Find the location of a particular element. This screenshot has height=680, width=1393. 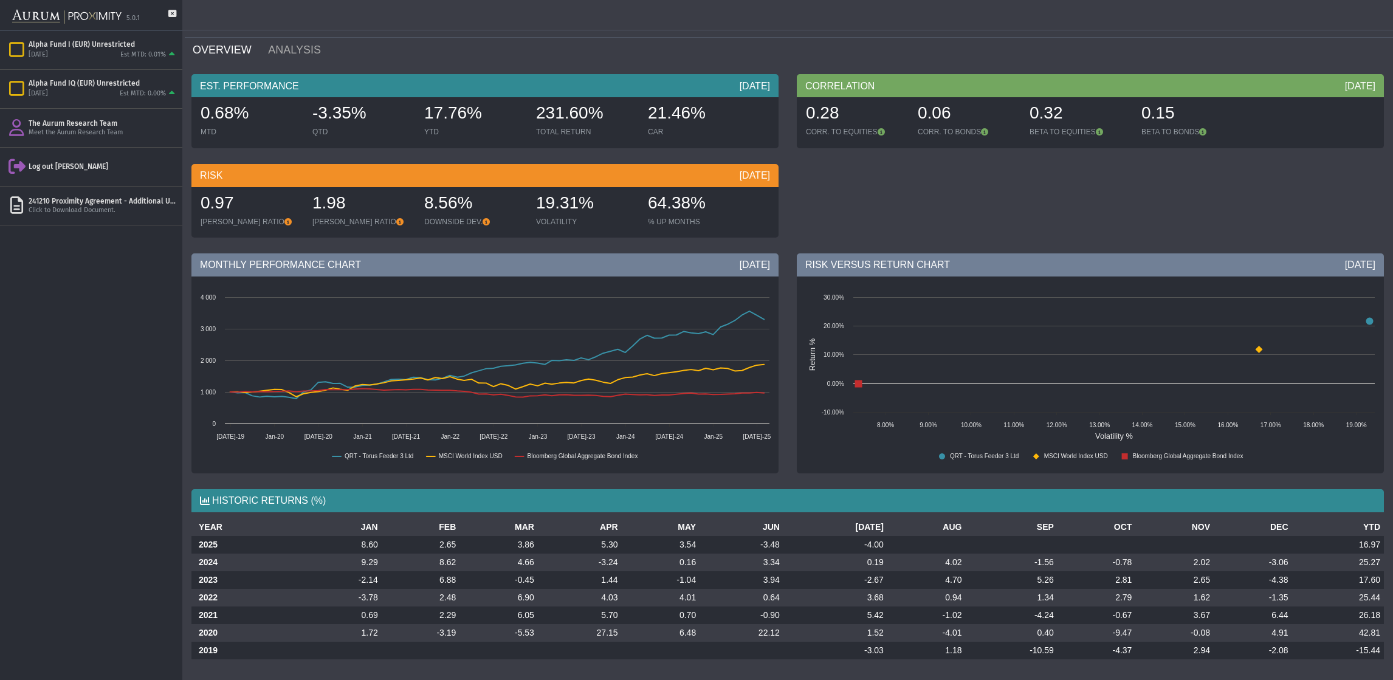

td: 5.42 is located at coordinates (835, 615).